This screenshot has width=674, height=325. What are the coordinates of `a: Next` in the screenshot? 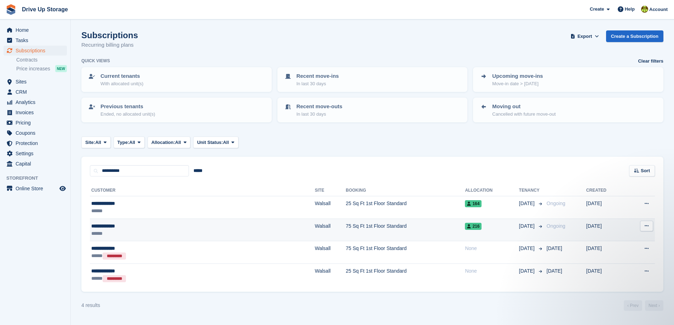 It's located at (654, 306).